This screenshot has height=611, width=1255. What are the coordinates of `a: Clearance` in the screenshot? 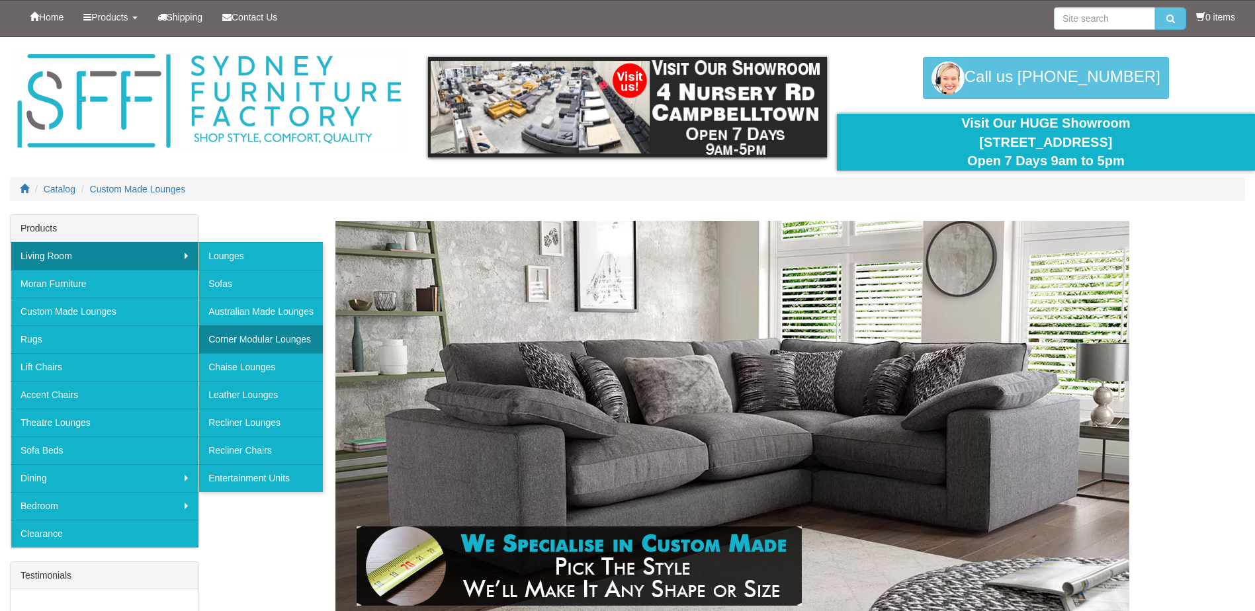 It's located at (105, 534).